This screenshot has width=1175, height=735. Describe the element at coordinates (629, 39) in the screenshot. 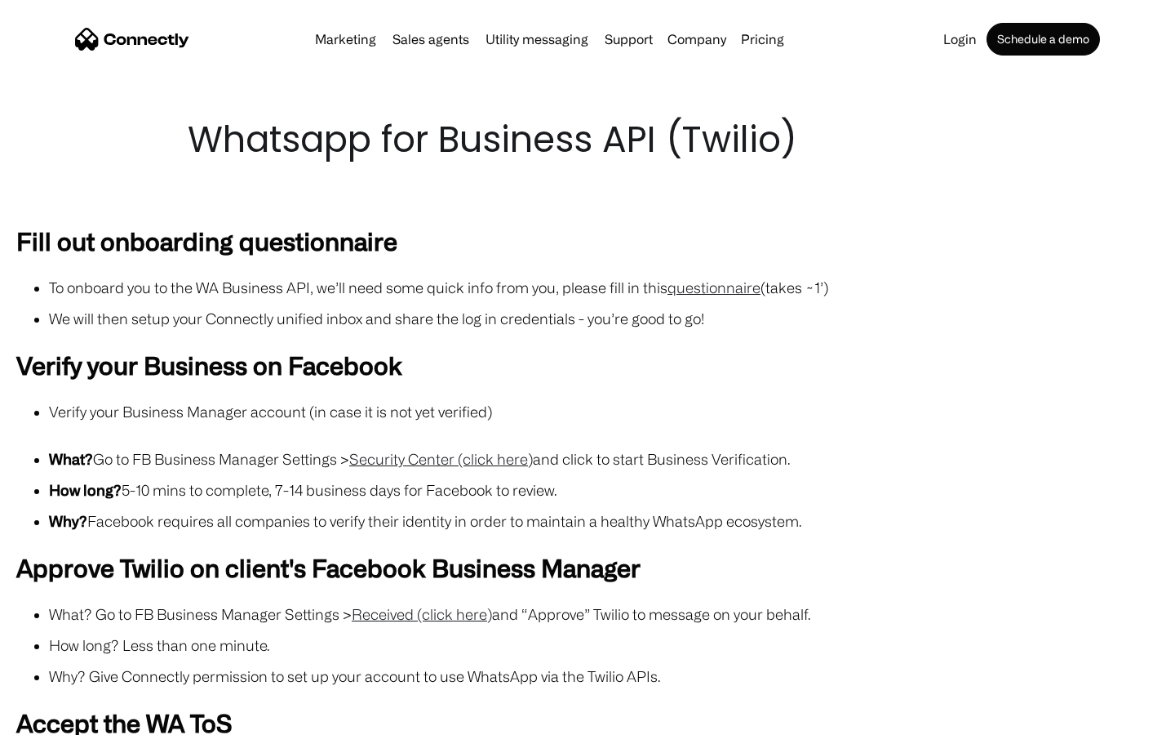

I see `a: Support` at that location.